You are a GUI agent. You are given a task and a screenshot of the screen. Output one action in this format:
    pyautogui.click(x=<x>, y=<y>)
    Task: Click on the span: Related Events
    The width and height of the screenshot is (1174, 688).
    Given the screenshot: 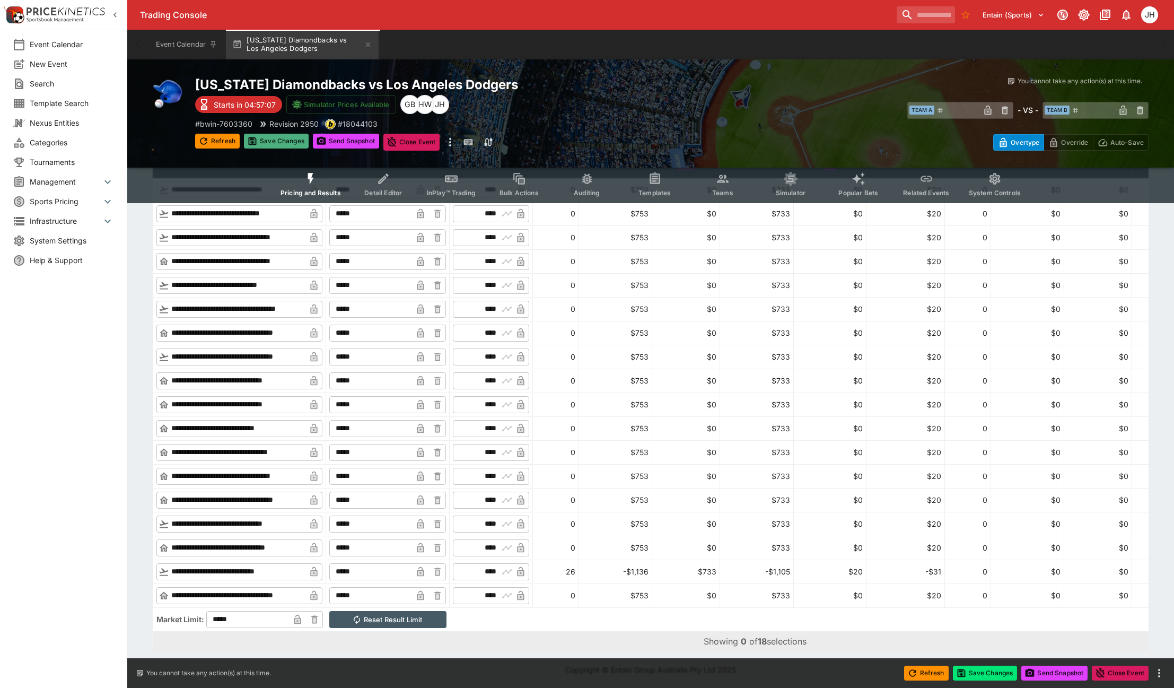 What is the action you would take?
    pyautogui.click(x=926, y=192)
    